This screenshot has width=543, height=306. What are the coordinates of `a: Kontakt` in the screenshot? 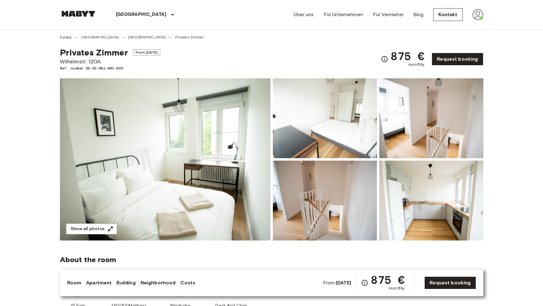 It's located at (448, 15).